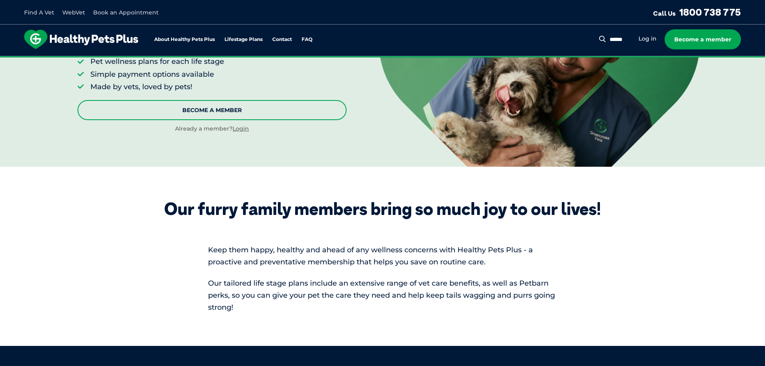 This screenshot has width=765, height=366. I want to click on li: Pet wellness plans for each life stage, so click(157, 61).